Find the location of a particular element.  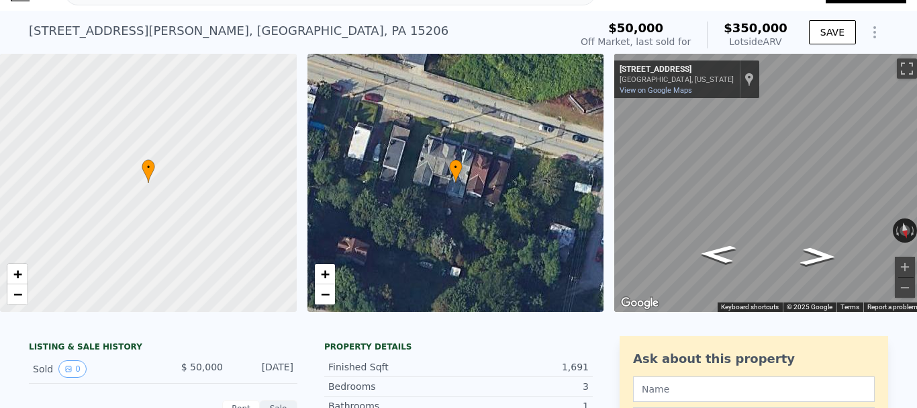

div: Property details is located at coordinates (459, 346).